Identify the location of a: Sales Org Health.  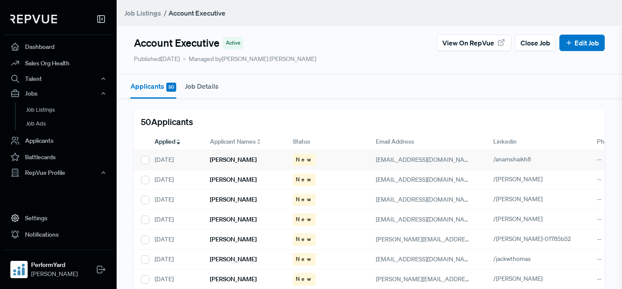
(58, 63).